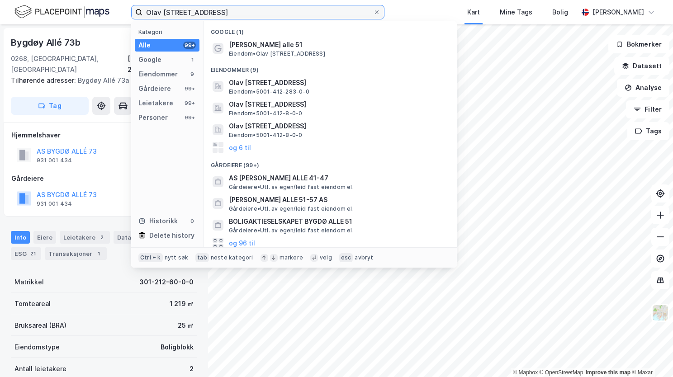  What do you see at coordinates (269, 92) in the screenshot?
I see `span: Eiendom • 5001-412-283-0-0` at bounding box center [269, 92].